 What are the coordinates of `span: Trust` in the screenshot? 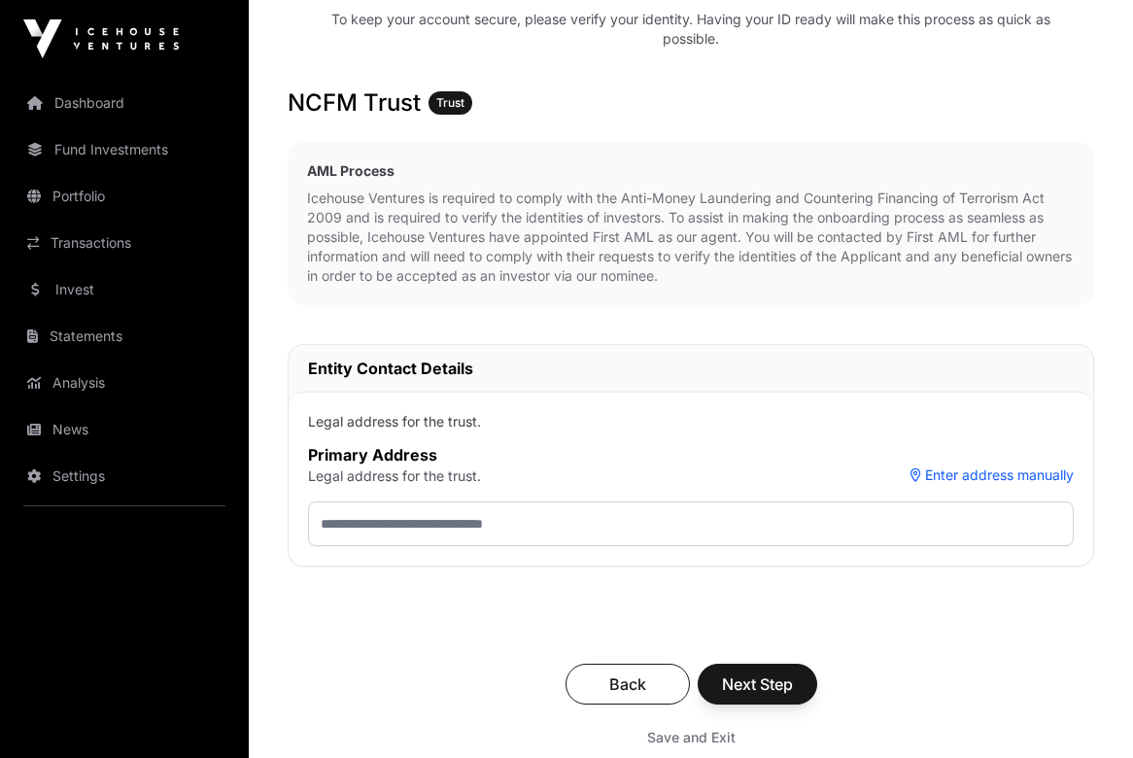 It's located at (450, 103).